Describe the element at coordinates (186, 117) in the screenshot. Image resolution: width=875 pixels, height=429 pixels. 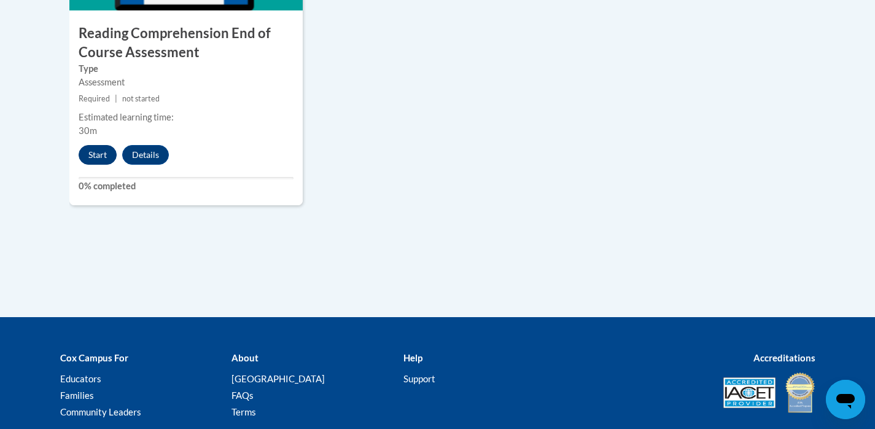
I see `div: Estimated learning time:` at that location.